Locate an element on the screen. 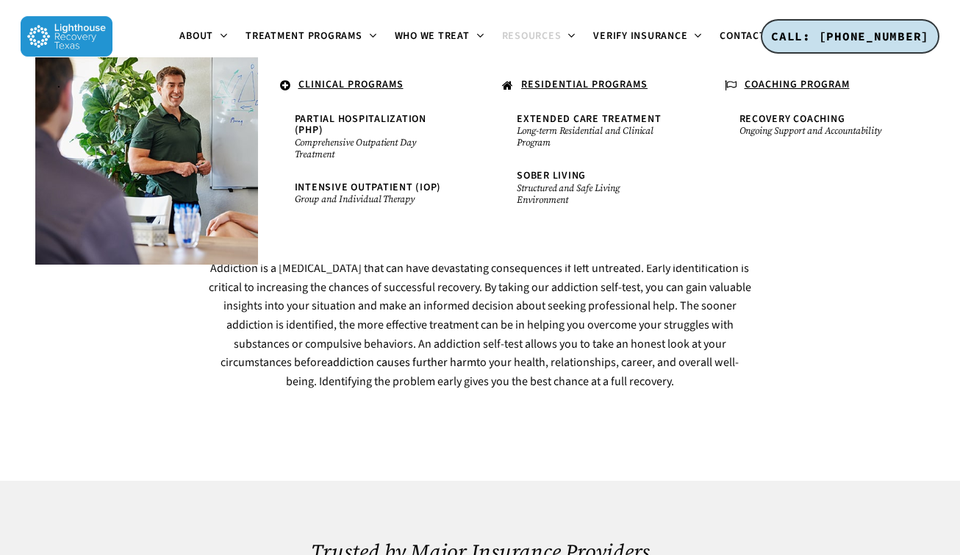 Image resolution: width=960 pixels, height=555 pixels. u: CLINICAL PROGRAMS is located at coordinates (351, 85).